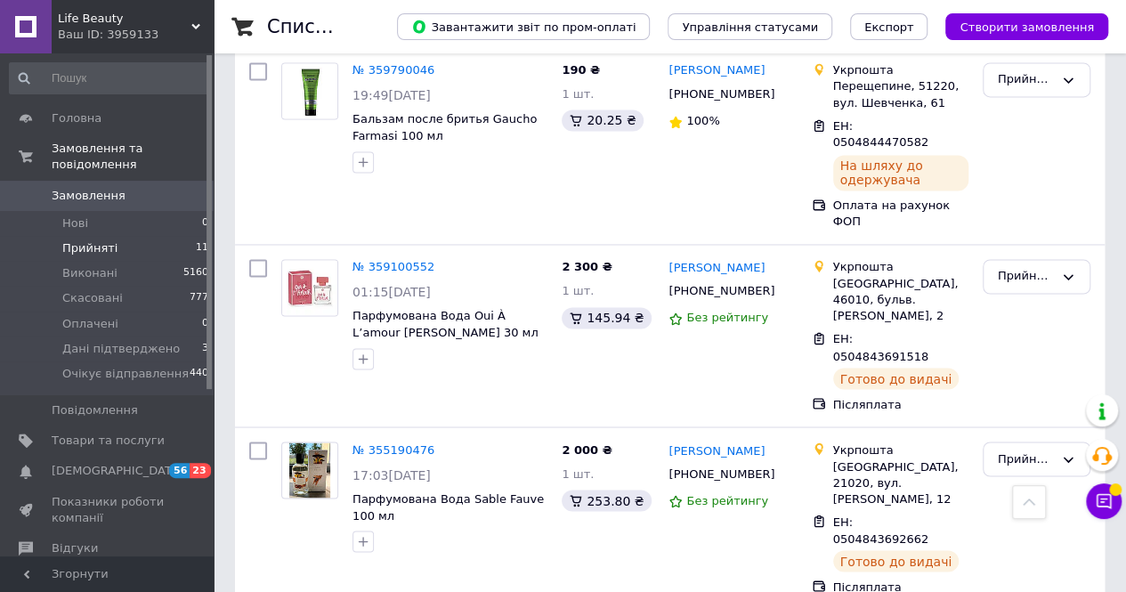 This screenshot has height=592, width=1126. I want to click on a: Парфумована Вода Sable Fauve 100 мл, so click(448, 506).